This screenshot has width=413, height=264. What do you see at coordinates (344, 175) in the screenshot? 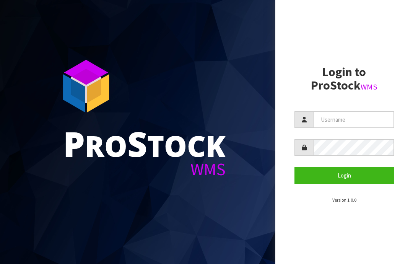
I see `button: Login` at bounding box center [344, 175].